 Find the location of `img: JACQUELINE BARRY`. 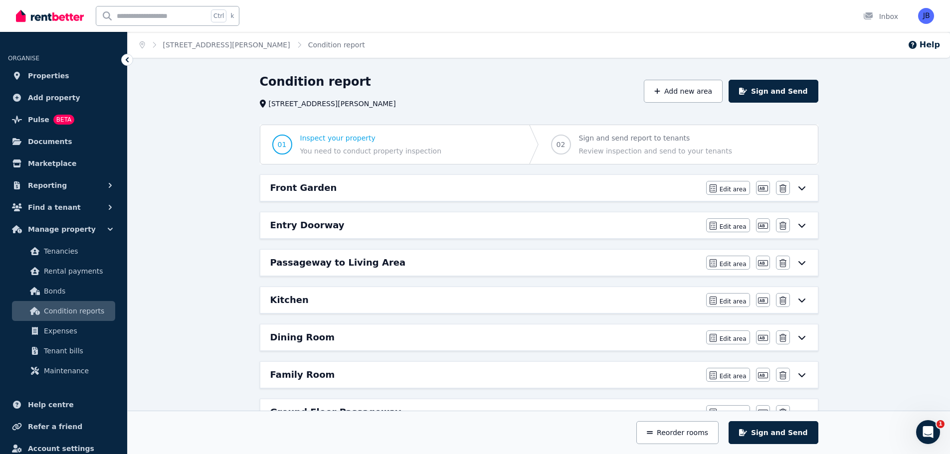

img: JACQUELINE BARRY is located at coordinates (926, 16).